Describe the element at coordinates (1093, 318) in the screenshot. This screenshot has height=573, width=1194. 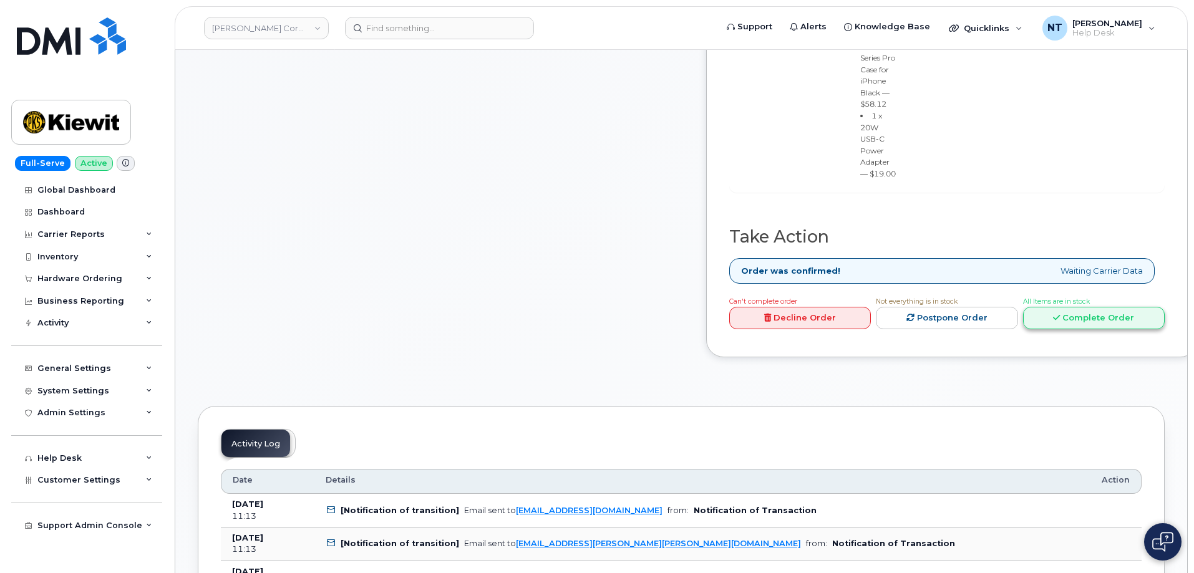
I see `a: Complete Order` at that location.